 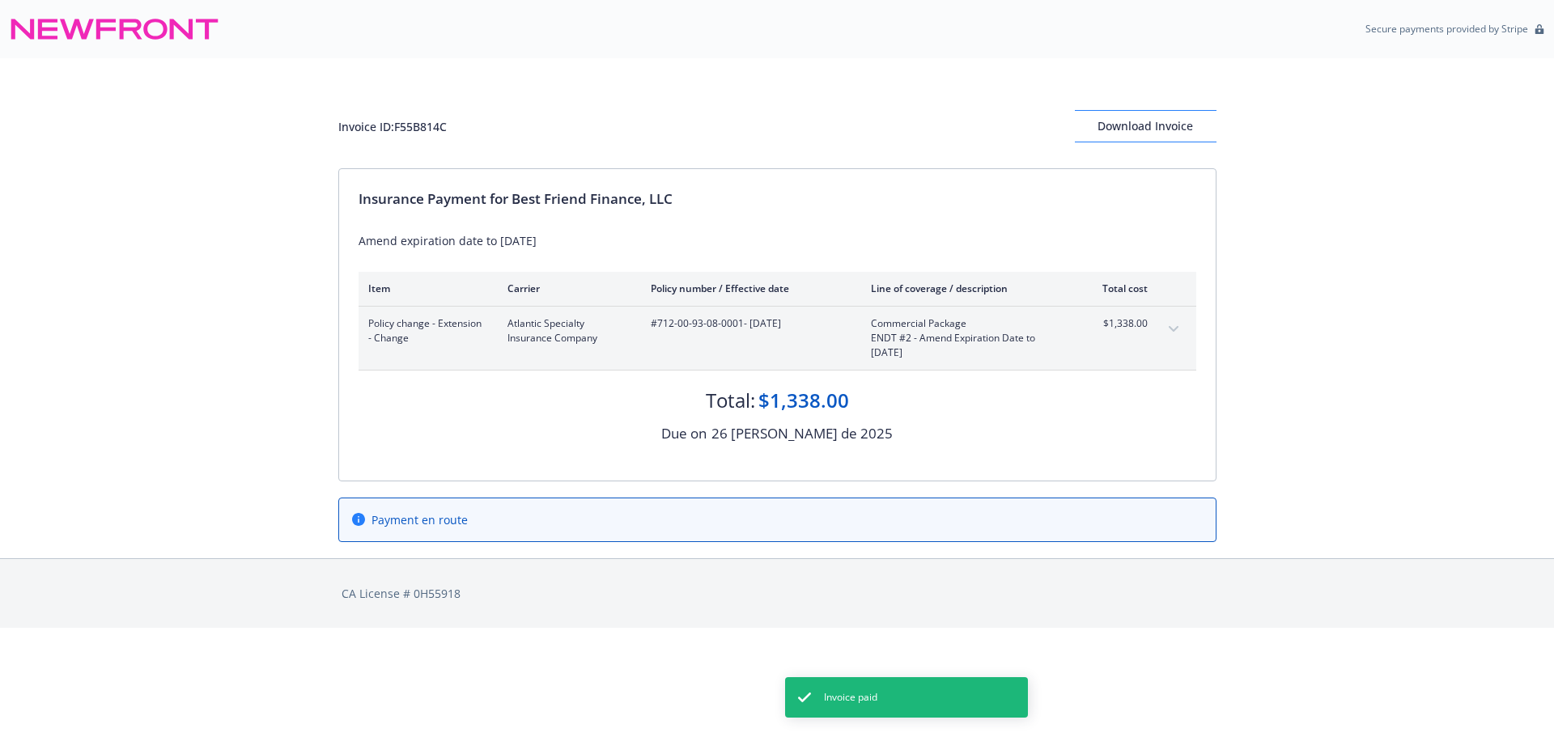 What do you see at coordinates (393, 126) in the screenshot?
I see `div: Invoice ID: F55B814C` at bounding box center [393, 126].